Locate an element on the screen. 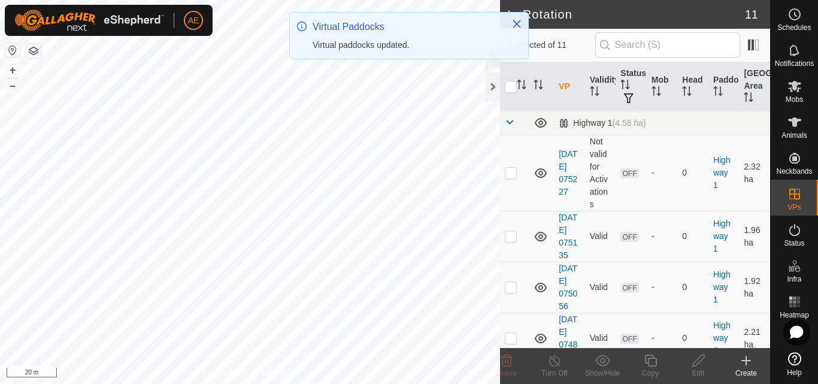 Image resolution: width=818 pixels, height=384 pixels. button: Map Layers is located at coordinates (34, 51).